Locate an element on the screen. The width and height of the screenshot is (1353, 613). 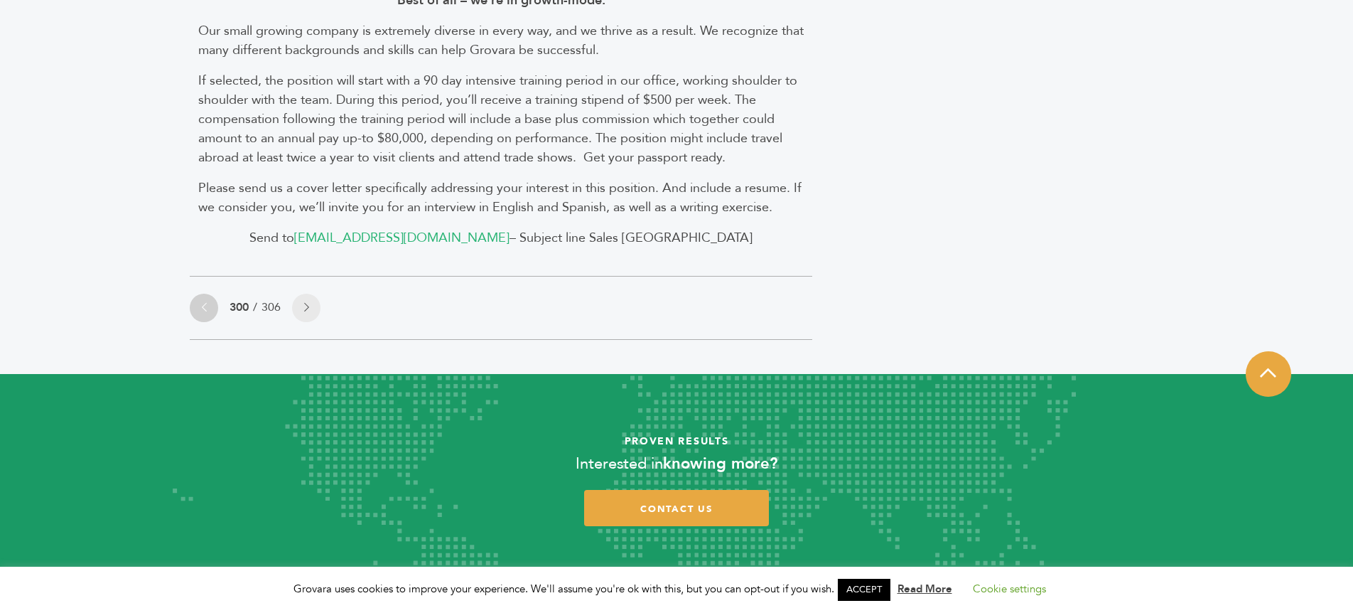
a: 306 is located at coordinates (271, 307).